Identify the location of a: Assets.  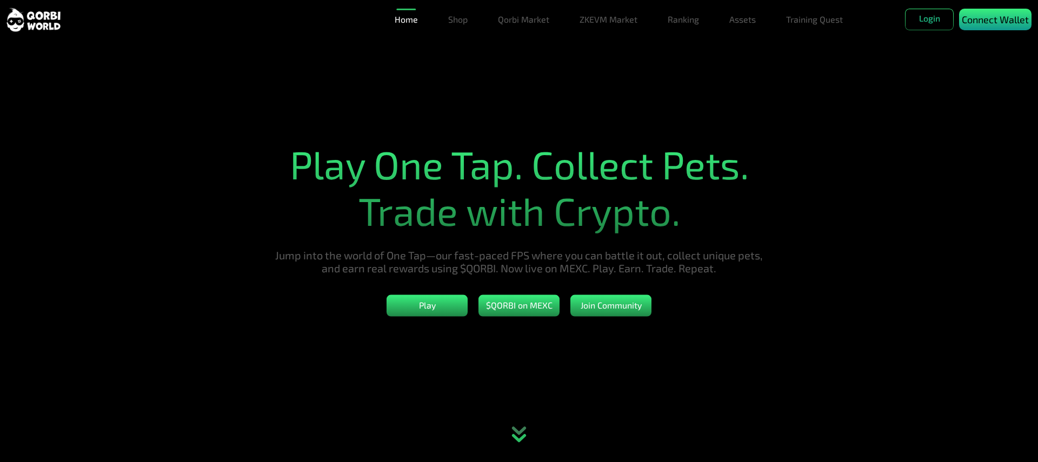
(742, 19).